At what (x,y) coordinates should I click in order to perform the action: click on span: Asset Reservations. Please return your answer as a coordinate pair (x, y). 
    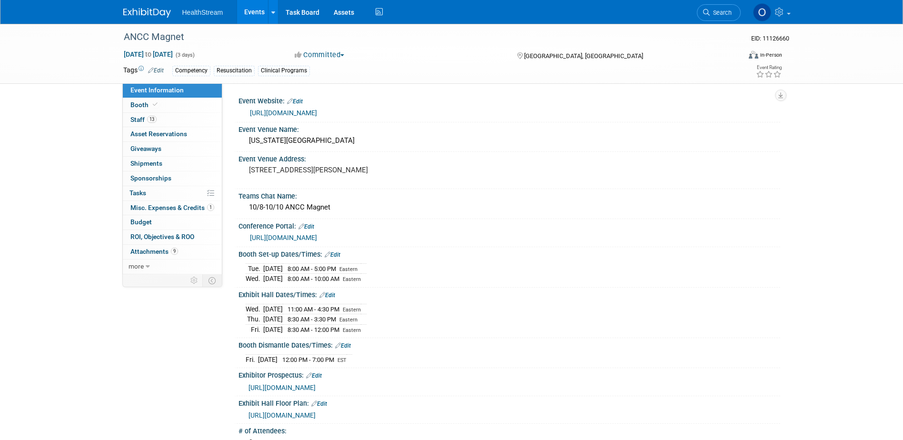
    Looking at the image, I should click on (158, 134).